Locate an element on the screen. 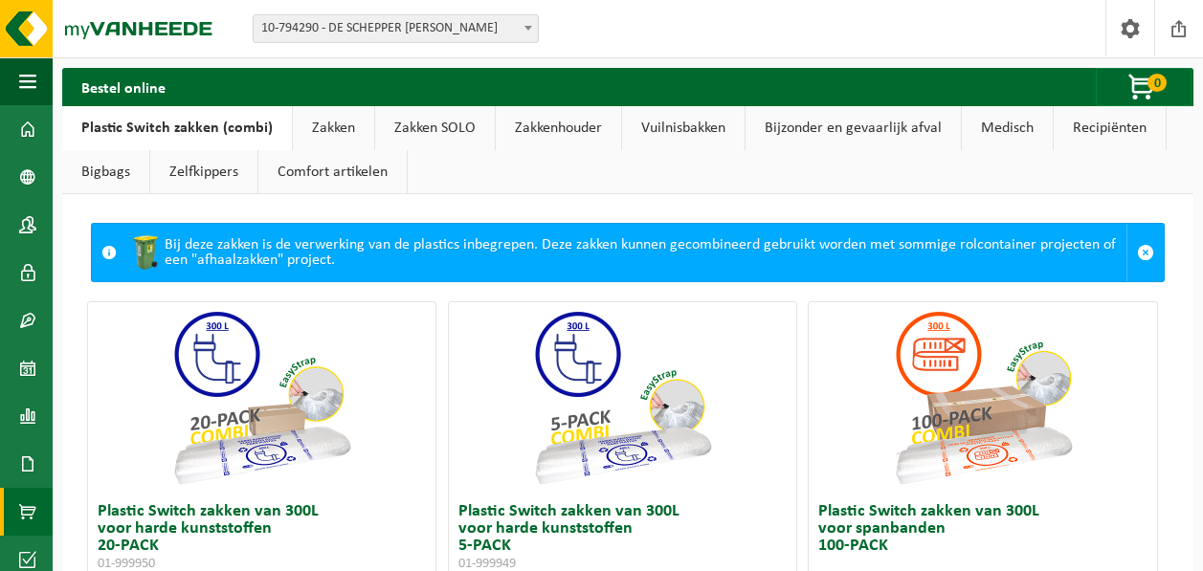 This screenshot has height=571, width=1203. img: 01-999954 is located at coordinates (983, 398).